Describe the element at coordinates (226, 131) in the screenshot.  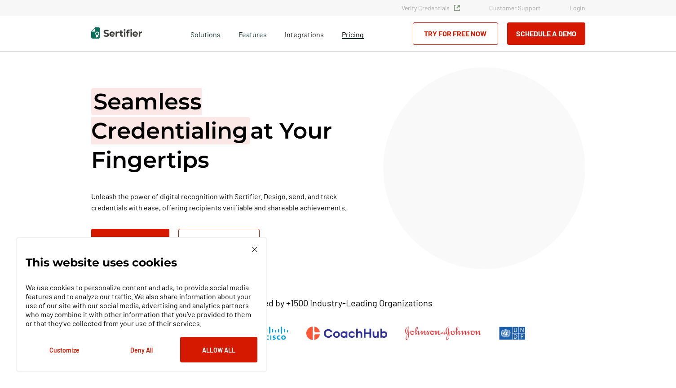
I see `h1: at Your Fingertips` at that location.